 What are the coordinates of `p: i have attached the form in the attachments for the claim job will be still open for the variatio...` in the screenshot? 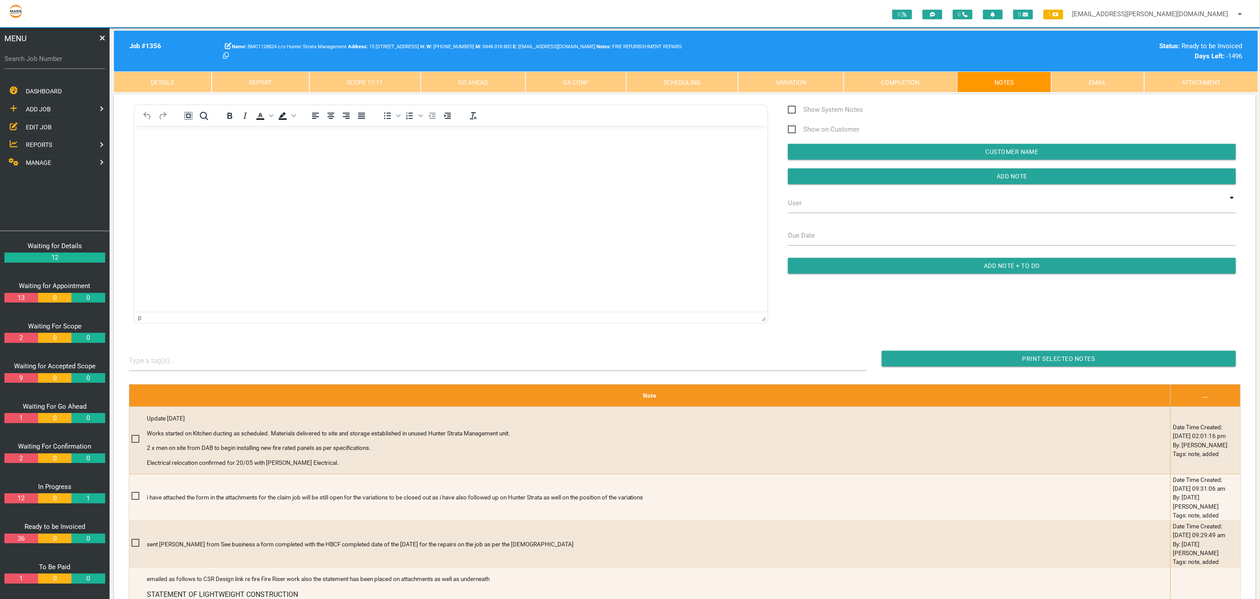 It's located at (613, 497).